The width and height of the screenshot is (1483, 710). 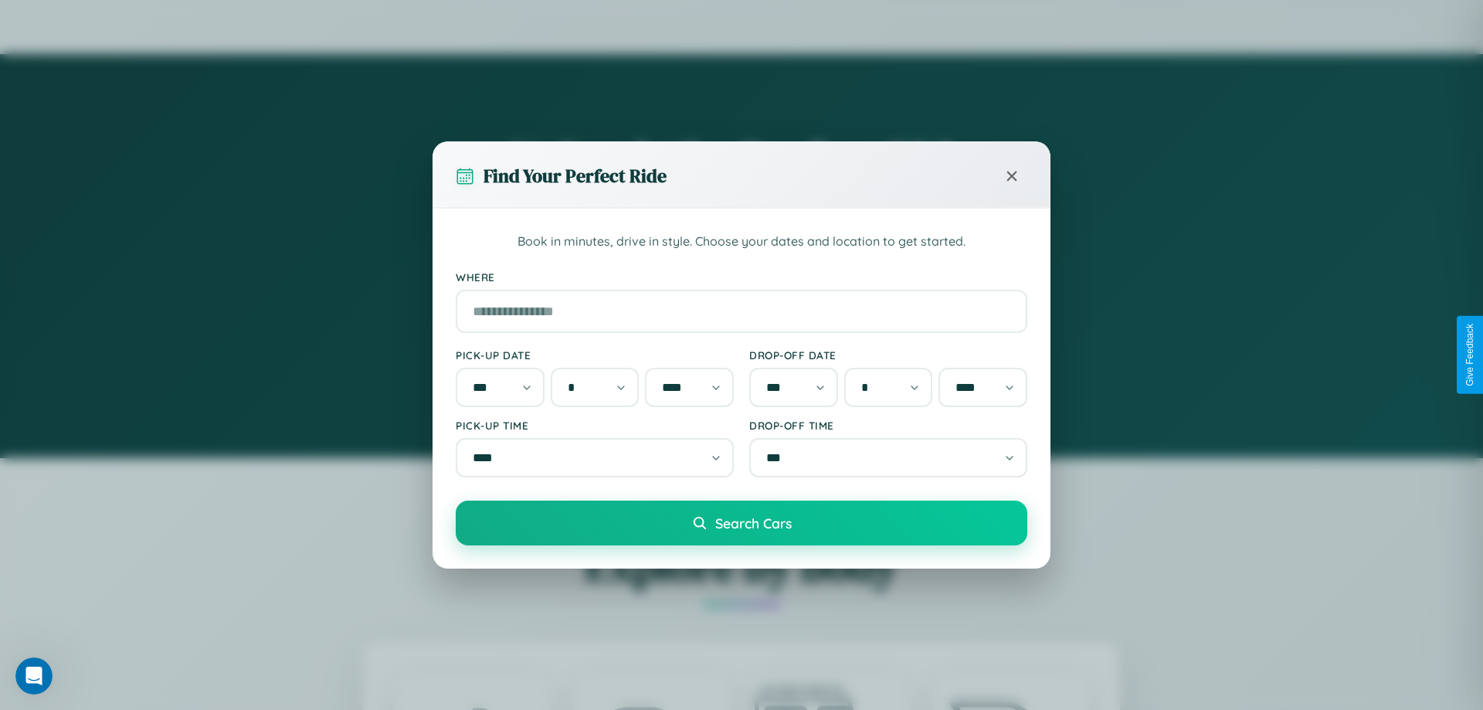 What do you see at coordinates (889, 425) in the screenshot?
I see `label: Drop-off Time` at bounding box center [889, 425].